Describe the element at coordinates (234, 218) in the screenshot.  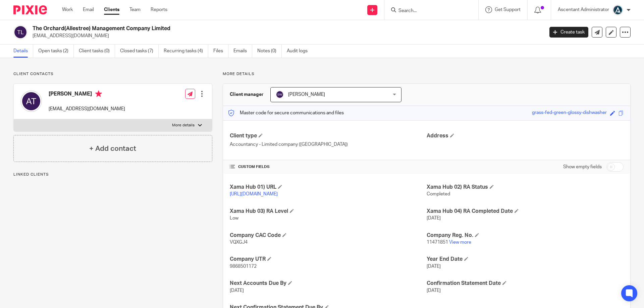
I see `span: Low` at that location.